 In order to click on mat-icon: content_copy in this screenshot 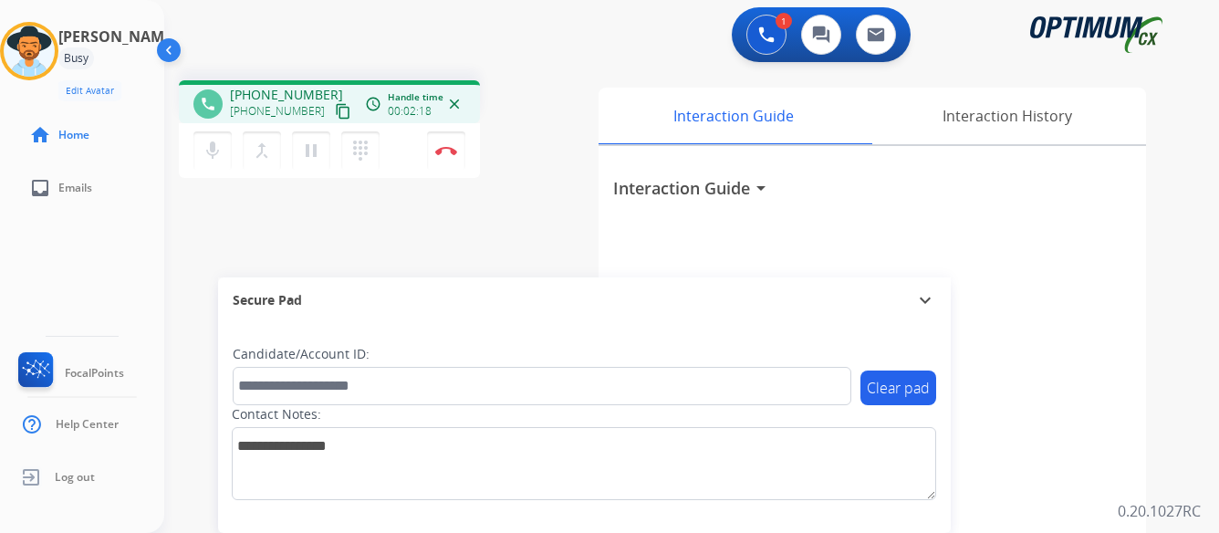, I will do `click(343, 111)`.